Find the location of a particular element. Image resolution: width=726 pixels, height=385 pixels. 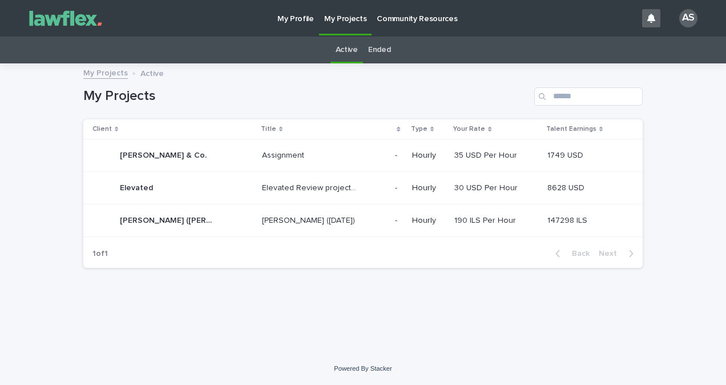

p: 8628 USD is located at coordinates (567, 187).